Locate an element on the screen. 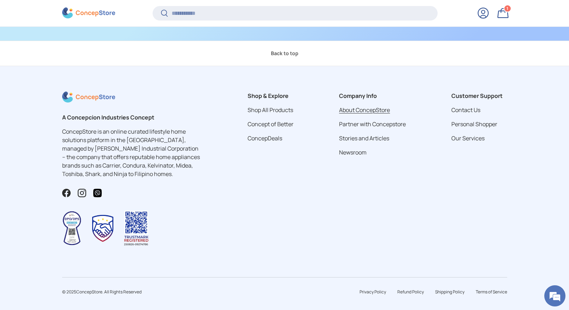 Image resolution: width=569 pixels, height=310 pixels. a: Refund Policy is located at coordinates (410, 291).